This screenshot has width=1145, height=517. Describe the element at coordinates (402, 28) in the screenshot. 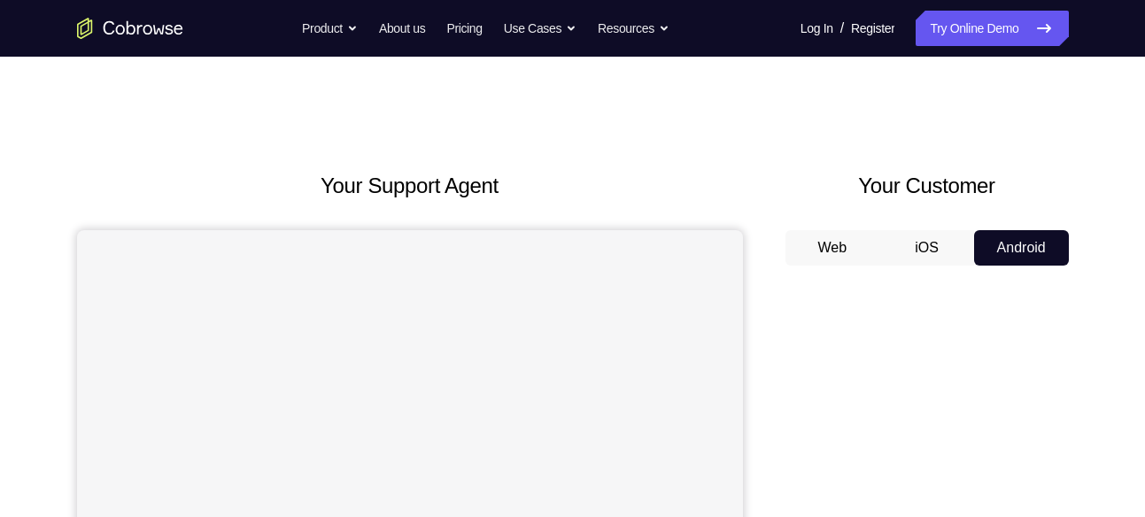

I see `a: About us` at that location.